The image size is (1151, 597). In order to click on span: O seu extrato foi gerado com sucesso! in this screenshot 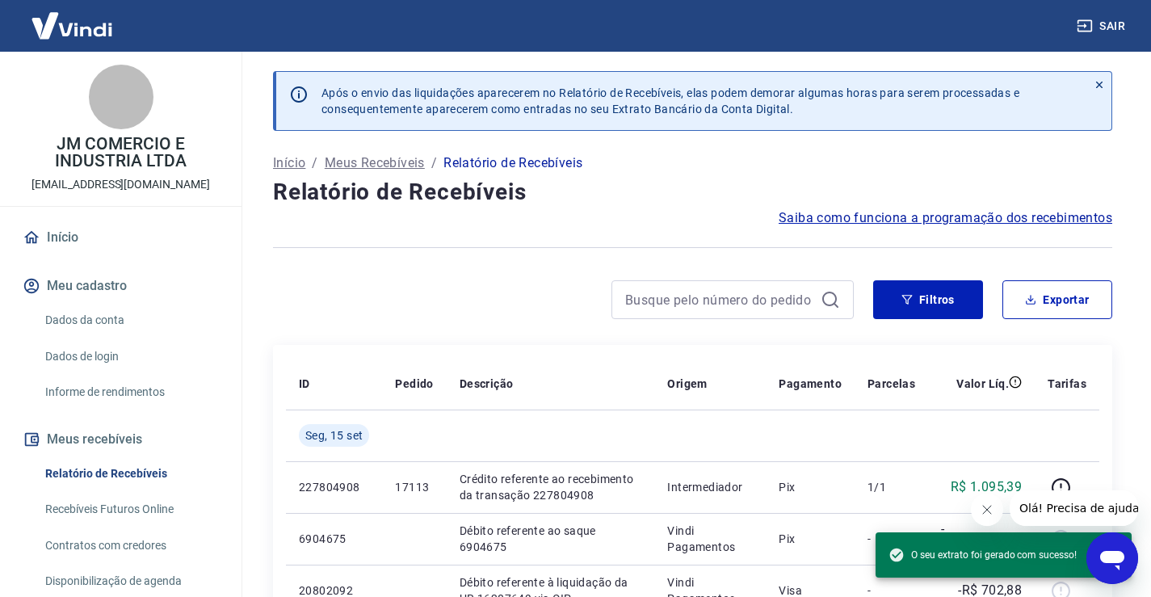, I will do `click(982, 555)`.